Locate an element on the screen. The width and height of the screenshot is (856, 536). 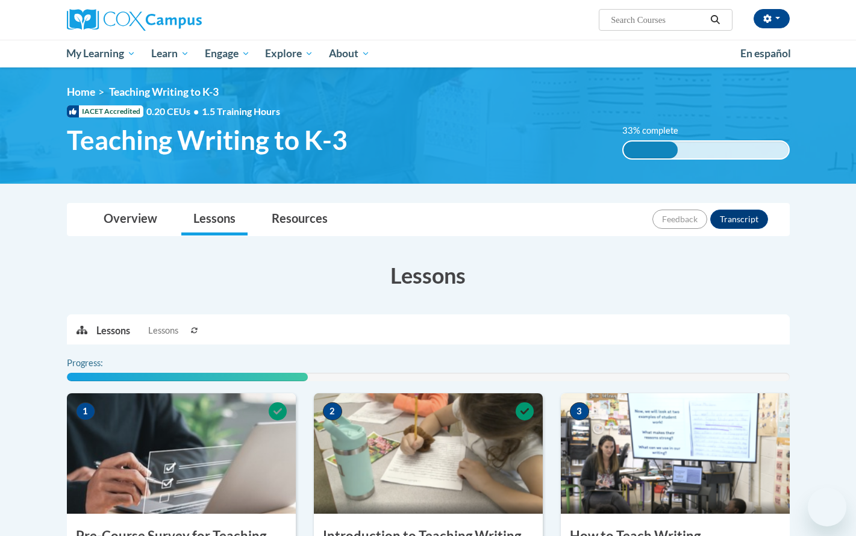
a: About is located at coordinates (349, 54).